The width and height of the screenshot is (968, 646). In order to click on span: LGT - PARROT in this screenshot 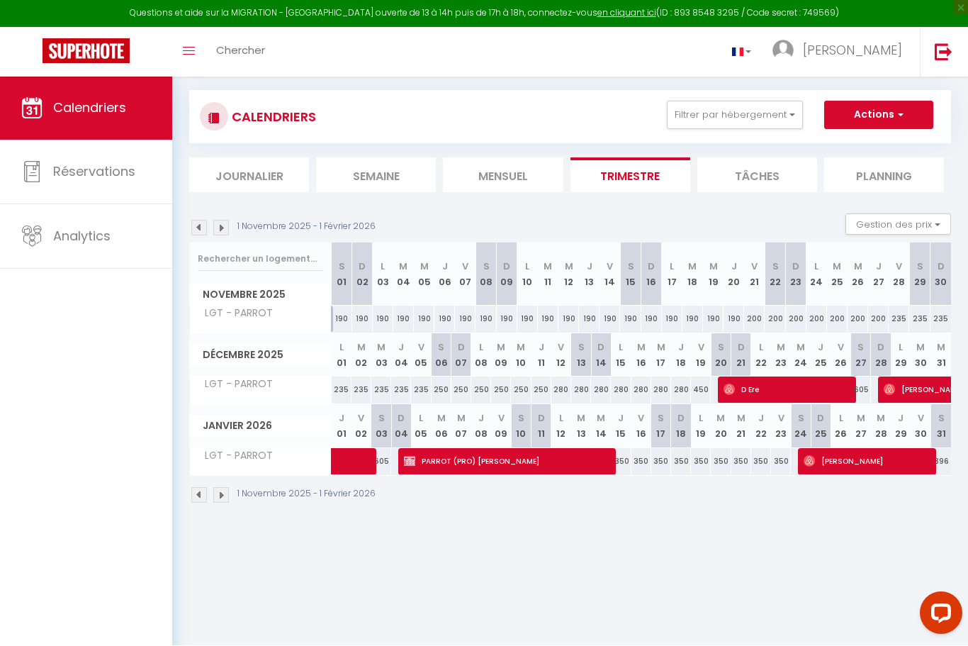, I will do `click(234, 314)`.